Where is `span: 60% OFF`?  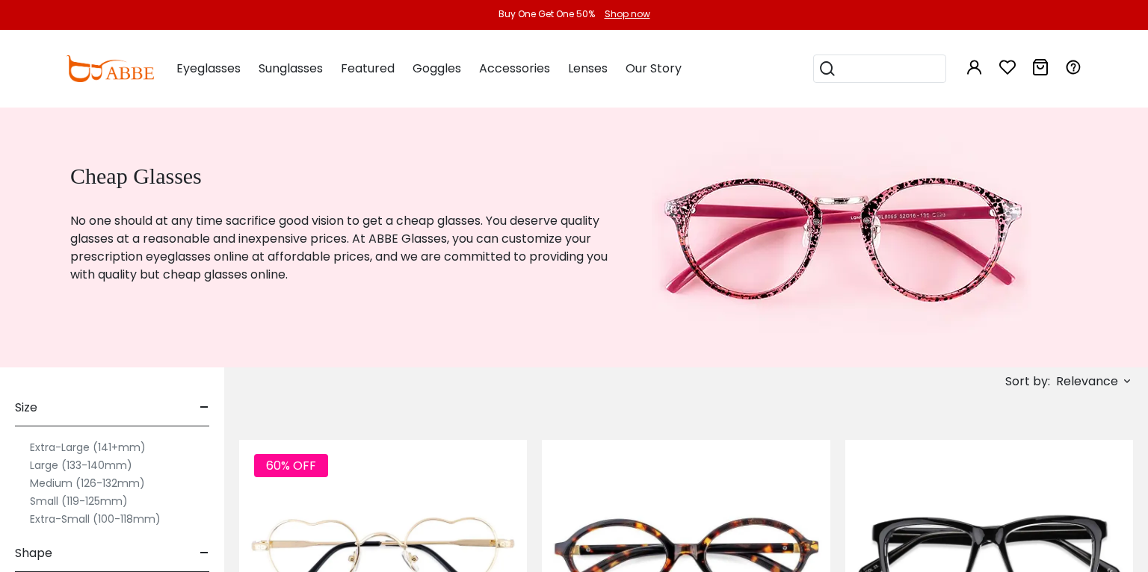 span: 60% OFF is located at coordinates (291, 465).